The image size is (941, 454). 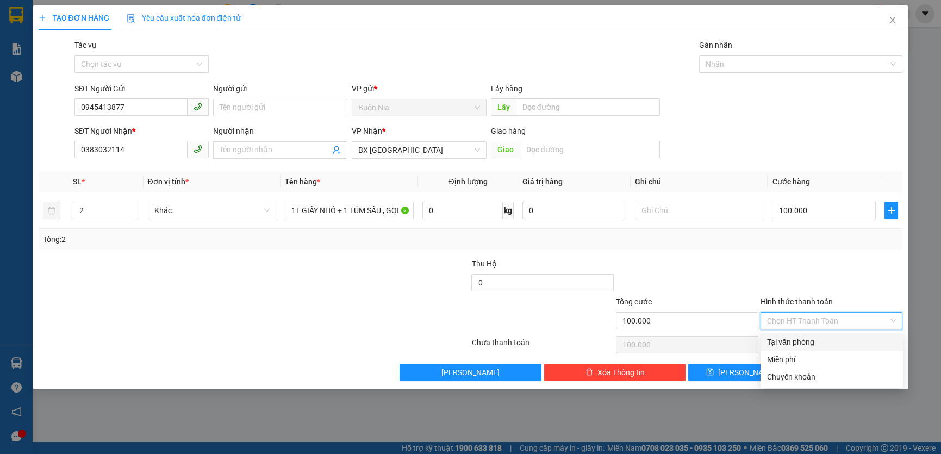 What do you see at coordinates (832, 342) in the screenshot?
I see `div: Tại văn phòng` at bounding box center [832, 342].